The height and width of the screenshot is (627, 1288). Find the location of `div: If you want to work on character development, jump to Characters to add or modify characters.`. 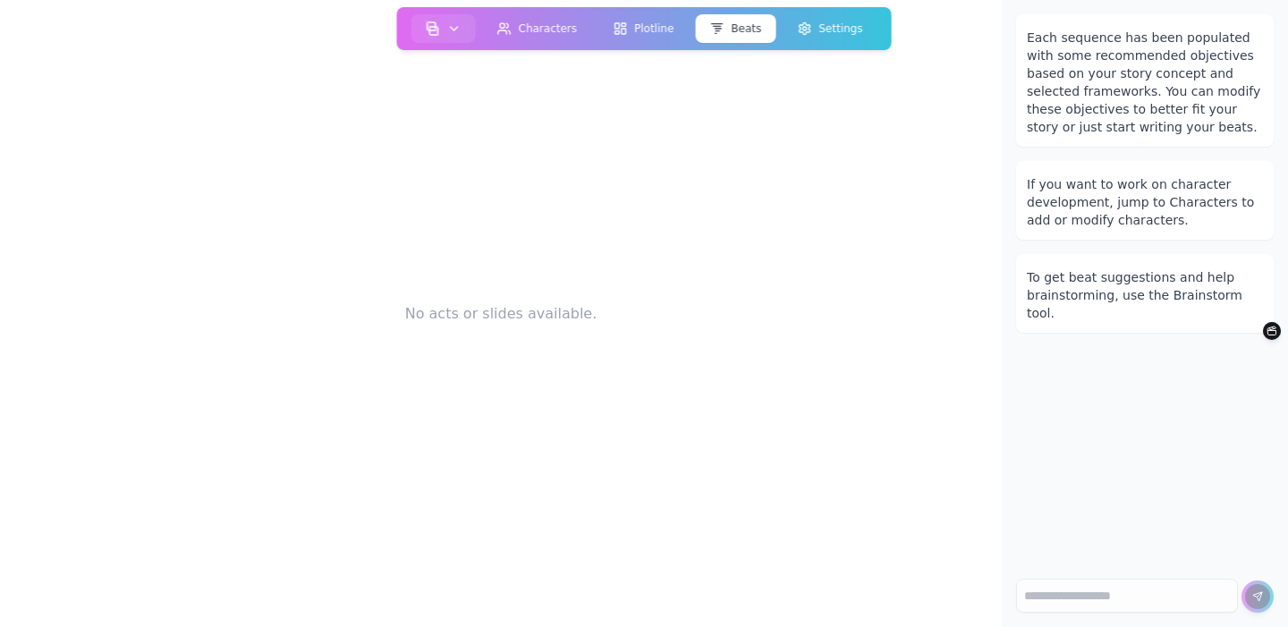

div: If you want to work on character development, jump to Characters to add or modify characters. is located at coordinates (1145, 202).